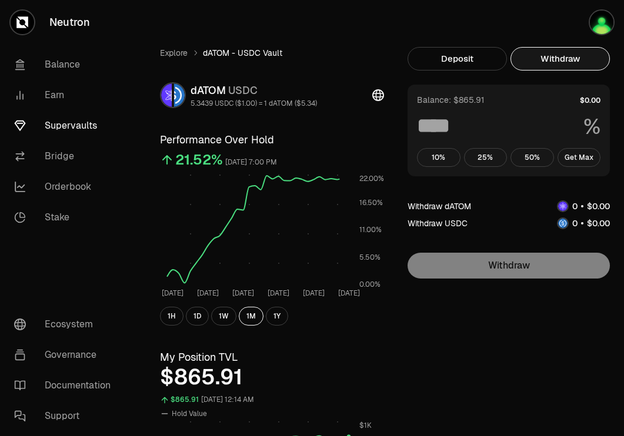  What do you see at coordinates (223, 316) in the screenshot?
I see `button: 1W` at bounding box center [223, 316].